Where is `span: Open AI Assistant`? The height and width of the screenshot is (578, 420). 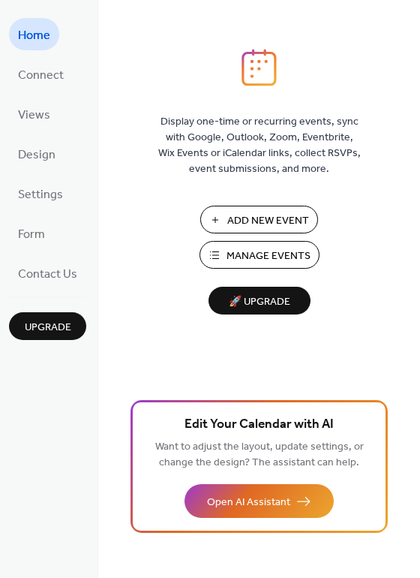
span: Open AI Assistant is located at coordinates (248, 502).